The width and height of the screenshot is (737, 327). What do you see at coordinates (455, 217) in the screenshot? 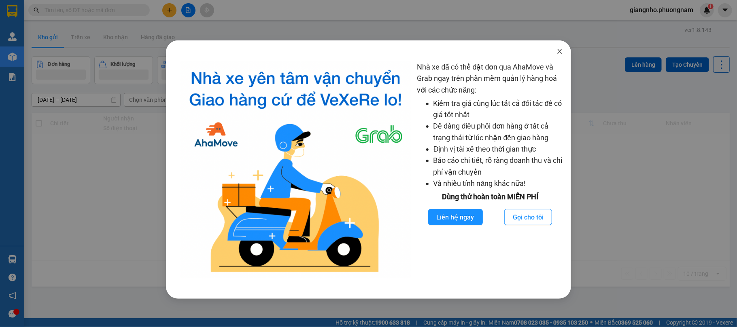
I see `span: Liên hệ ngay` at bounding box center [455, 217].